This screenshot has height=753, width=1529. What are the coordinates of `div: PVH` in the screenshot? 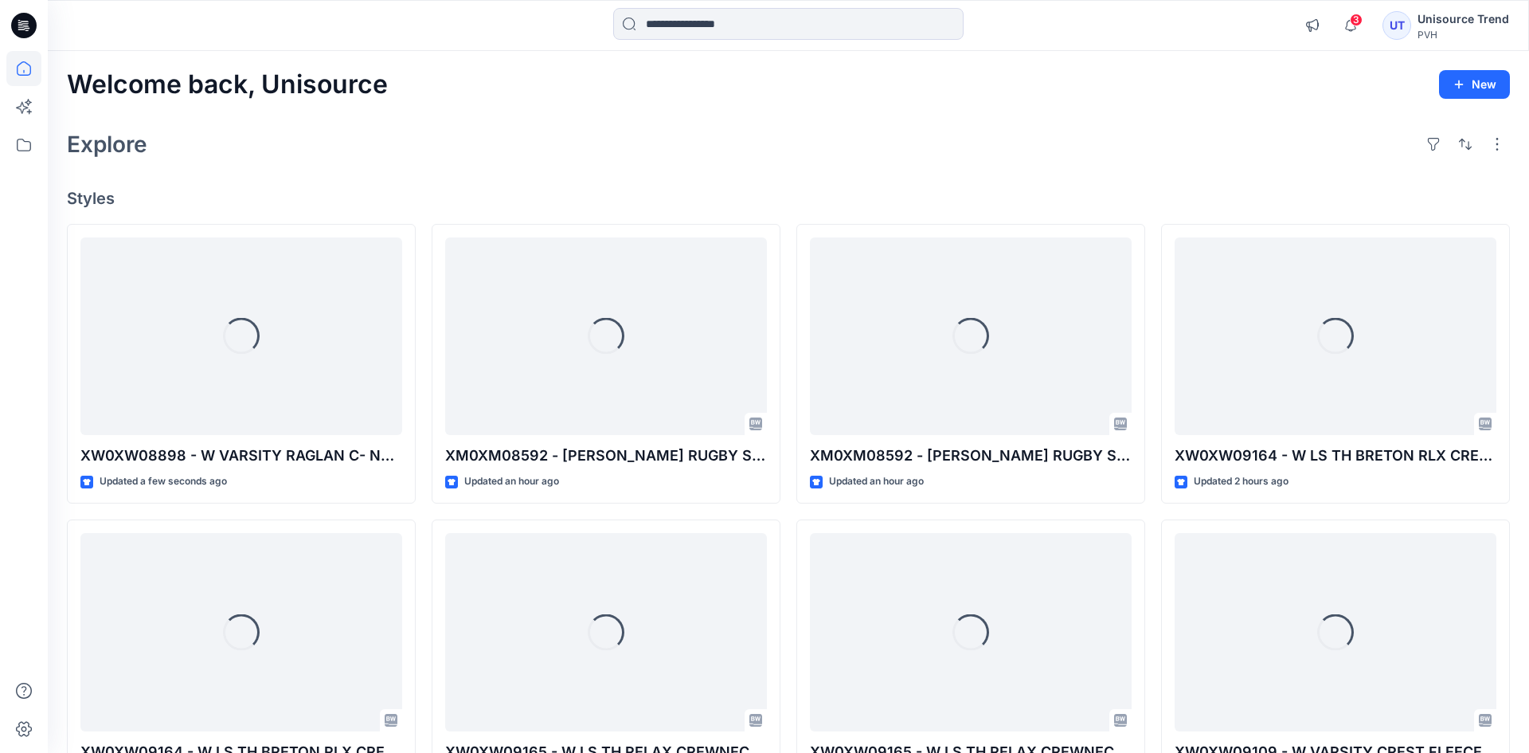 It's located at (1463, 34).